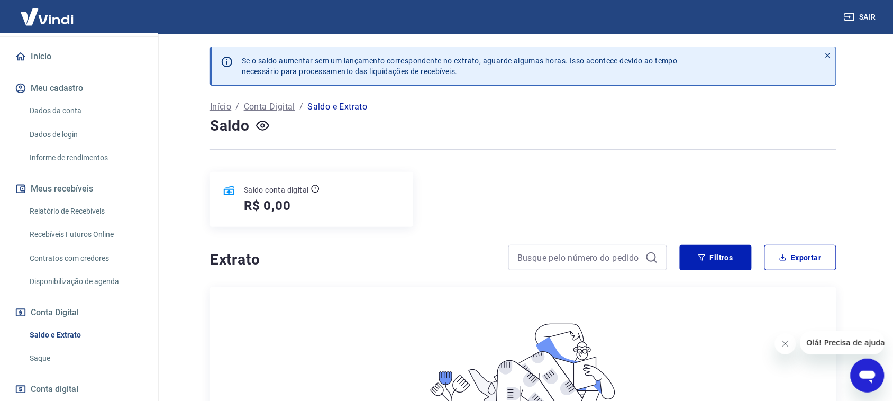 This screenshot has height=401, width=893. Describe the element at coordinates (579, 258) in the screenshot. I see `input: Busque pelo número do pedido` at that location.